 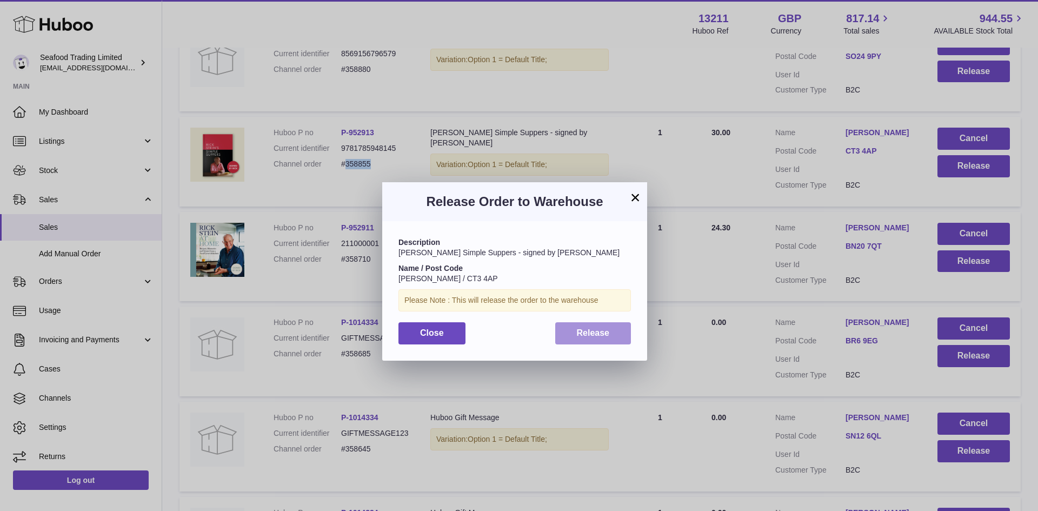 What do you see at coordinates (593, 333) in the screenshot?
I see `button: Release` at bounding box center [593, 333].